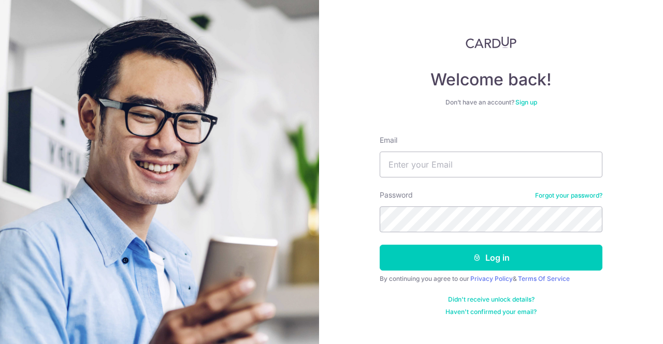  What do you see at coordinates (491, 80) in the screenshot?
I see `h4: Welcome back!` at bounding box center [491, 80].